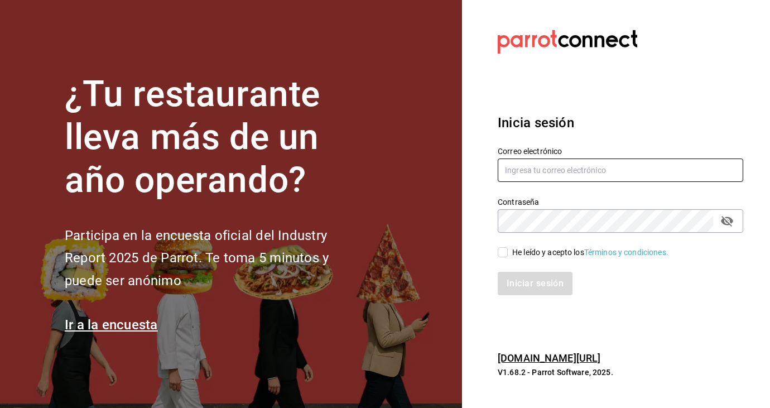 This screenshot has height=408, width=770. What do you see at coordinates (620, 372) in the screenshot?
I see `p: V1.68.2 - Parrot Software, 2025.` at bounding box center [620, 372].